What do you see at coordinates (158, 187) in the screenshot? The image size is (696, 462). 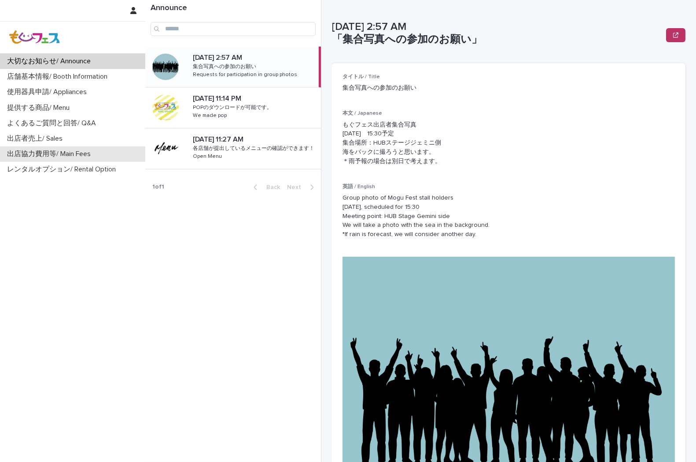 I see `p: 1 of 1` at bounding box center [158, 187].